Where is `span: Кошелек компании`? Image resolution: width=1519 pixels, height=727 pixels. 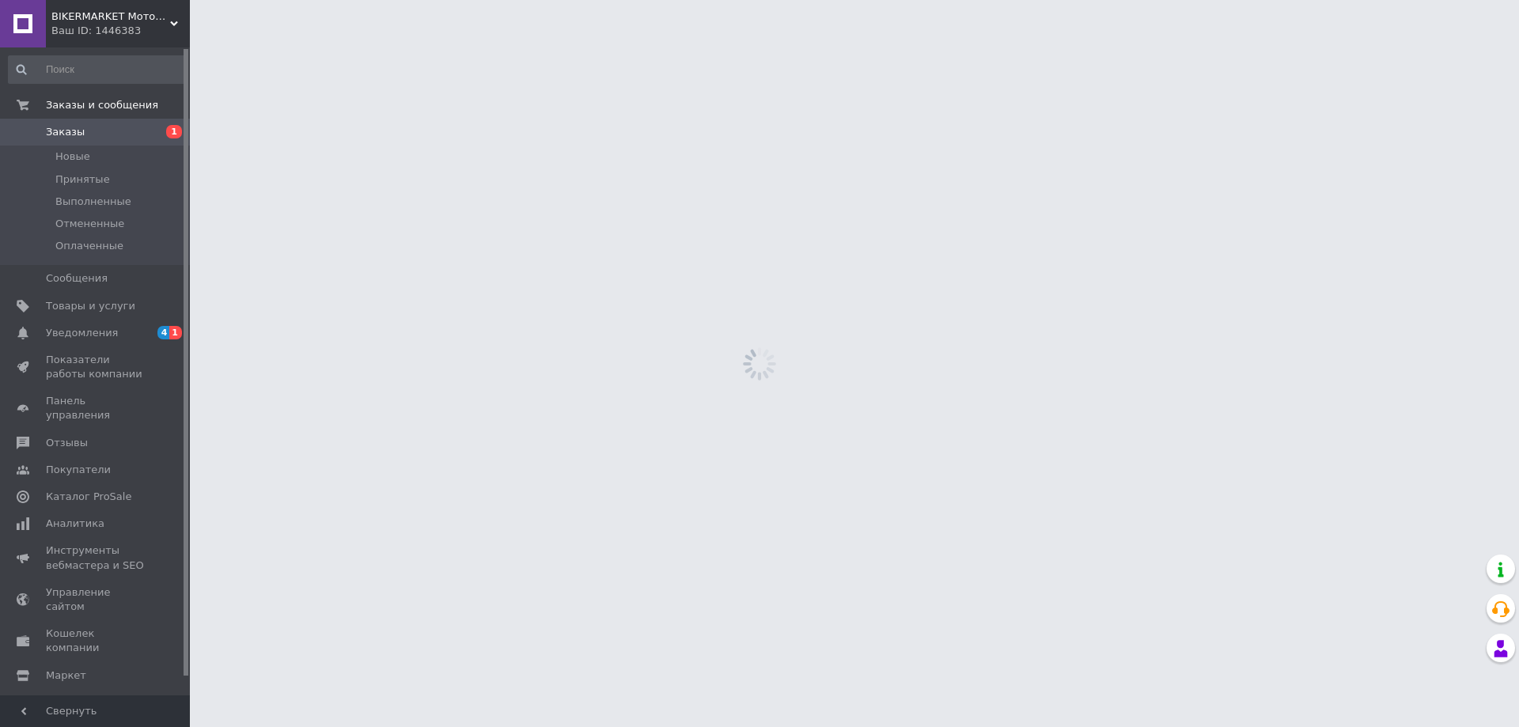
span: Кошелек компании is located at coordinates (96, 641).